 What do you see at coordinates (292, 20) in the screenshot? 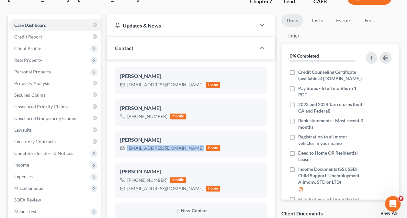
I see `a: Docs` at bounding box center [292, 20].